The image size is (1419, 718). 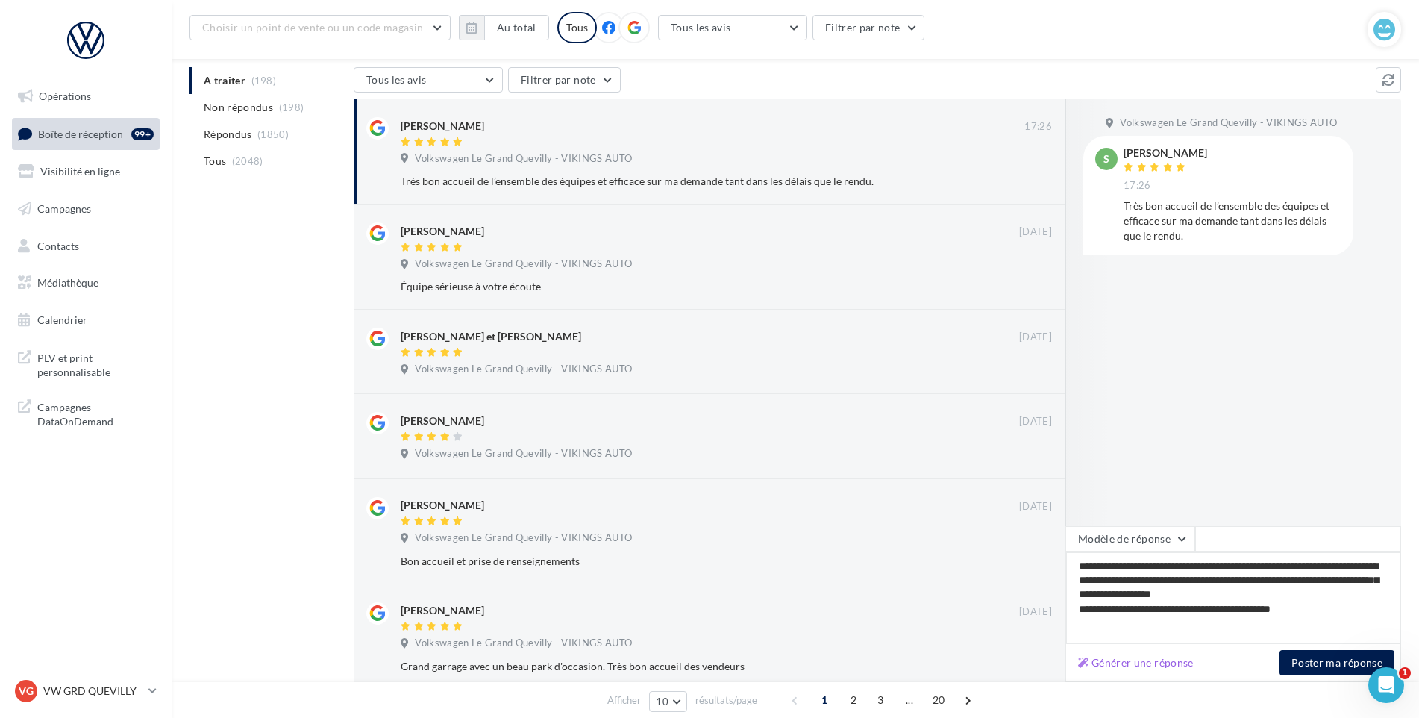 I want to click on span: 2, so click(x=854, y=700).